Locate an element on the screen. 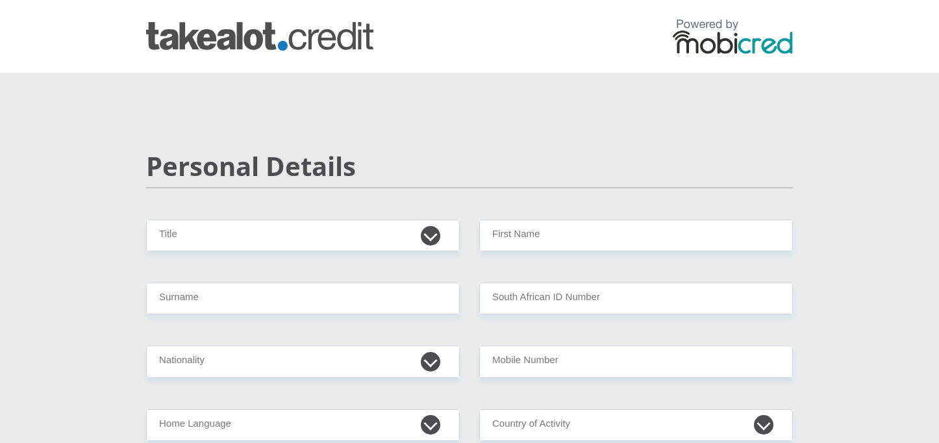  img: powered by mobicred logo is located at coordinates (732, 36).